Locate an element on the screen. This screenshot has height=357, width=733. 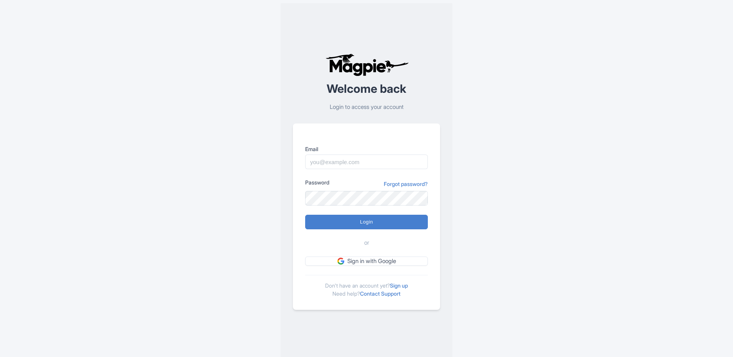
img: logo-ab69f6fb50320c5b225c76a69d11143b.png is located at coordinates (367, 65).